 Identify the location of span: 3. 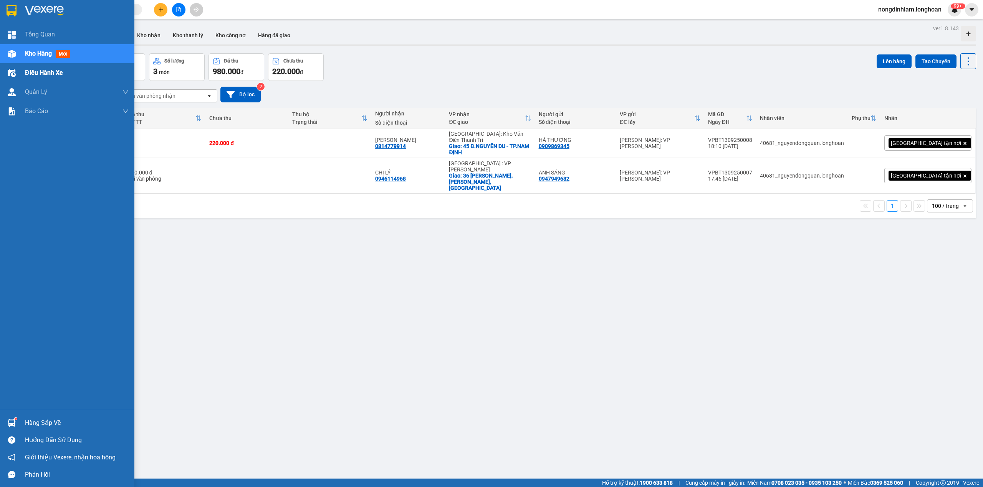
(155, 71).